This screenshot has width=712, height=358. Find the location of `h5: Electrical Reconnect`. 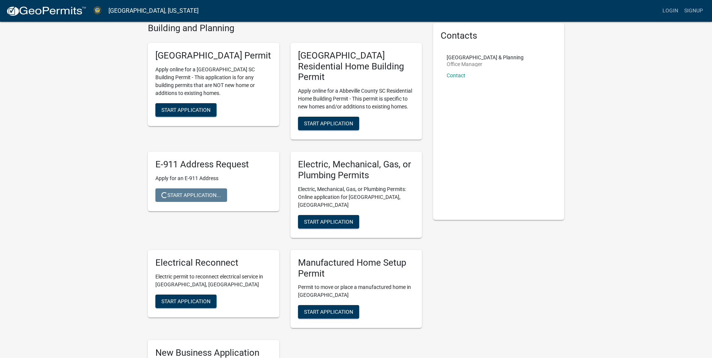

h5: Electrical Reconnect is located at coordinates (214, 263).